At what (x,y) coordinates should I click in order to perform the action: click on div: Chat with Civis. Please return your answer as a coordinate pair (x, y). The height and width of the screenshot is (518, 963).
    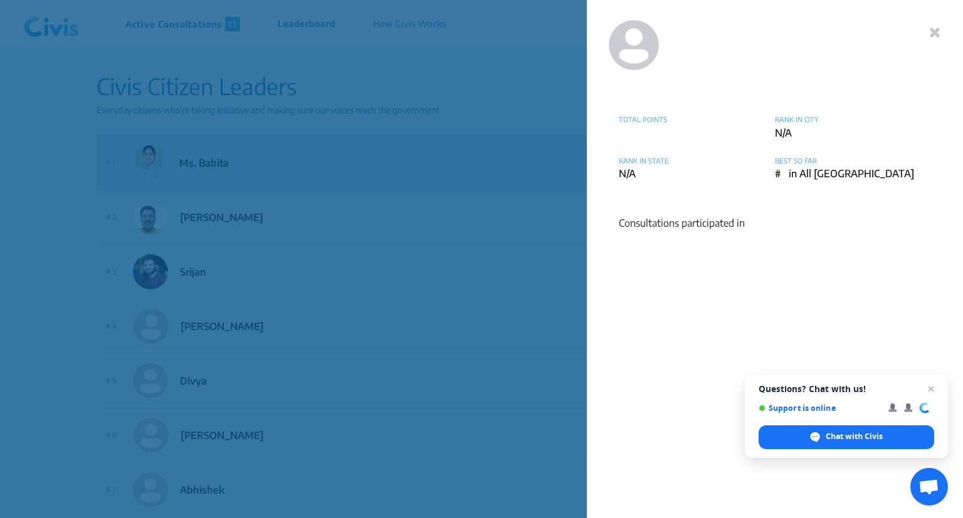
    Looking at the image, I should click on (846, 437).